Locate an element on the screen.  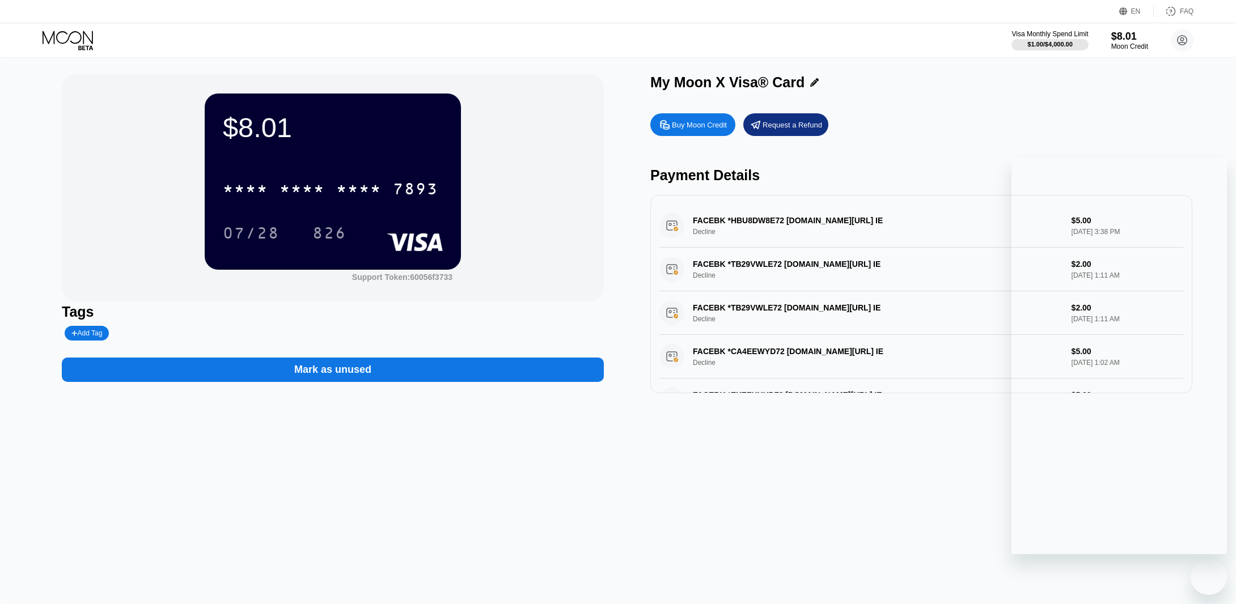
div: Support Token: 60056f3733 is located at coordinates (402, 277).